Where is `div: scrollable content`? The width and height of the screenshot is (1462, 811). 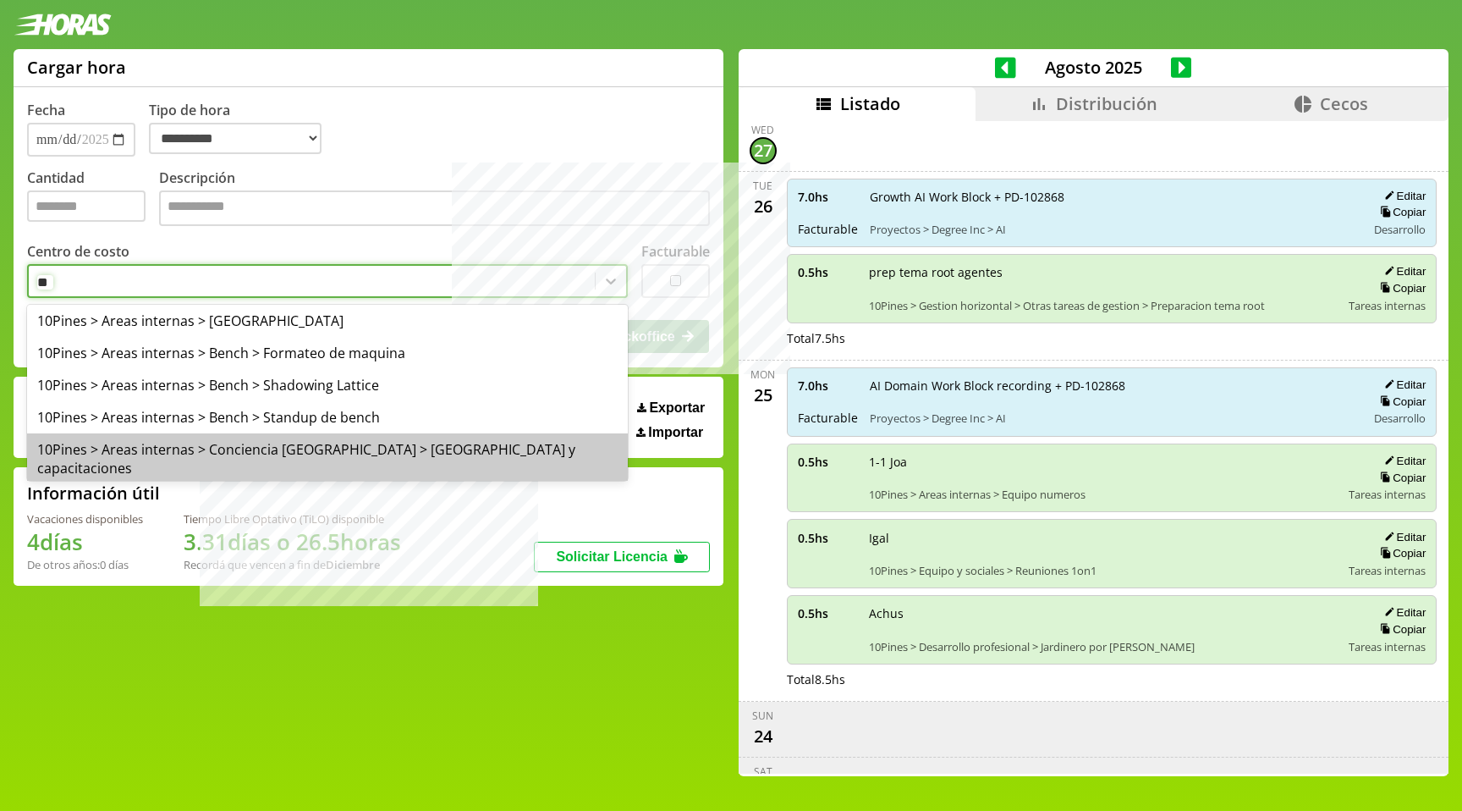 div: scrollable content is located at coordinates (1093, 448).